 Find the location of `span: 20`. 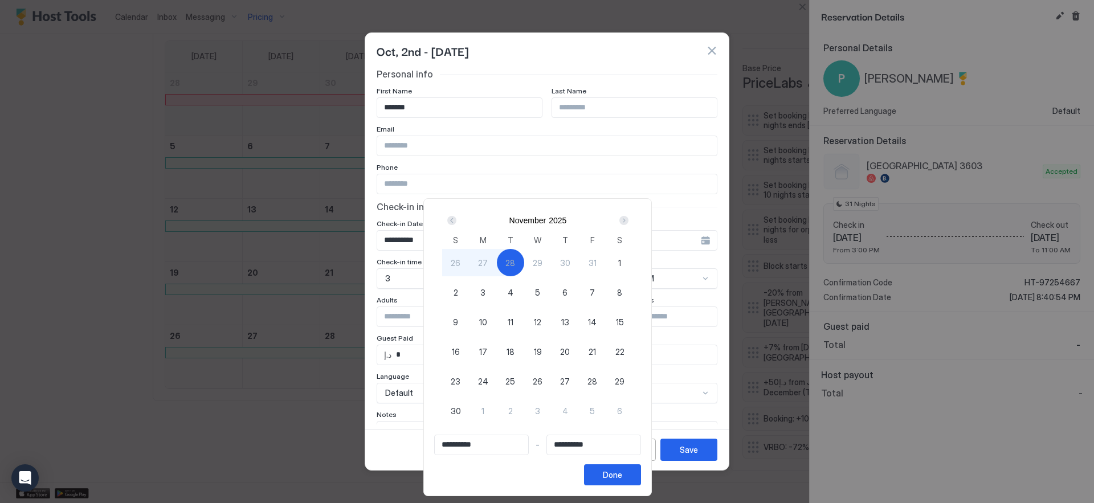

span: 20 is located at coordinates (564, 351).